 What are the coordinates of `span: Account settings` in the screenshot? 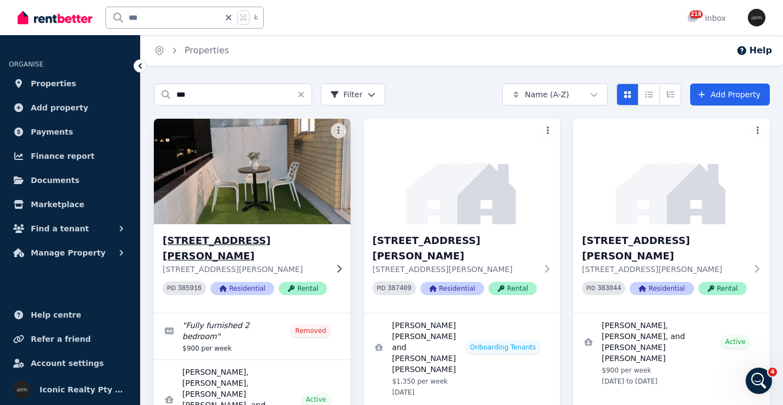 It's located at (67, 363).